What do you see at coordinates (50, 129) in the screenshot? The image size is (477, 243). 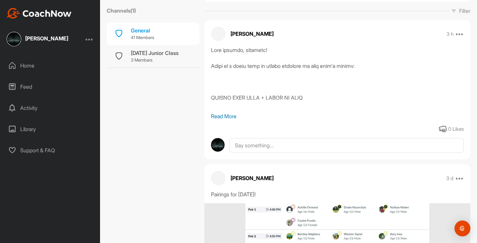 I see `div: Library` at bounding box center [50, 129].